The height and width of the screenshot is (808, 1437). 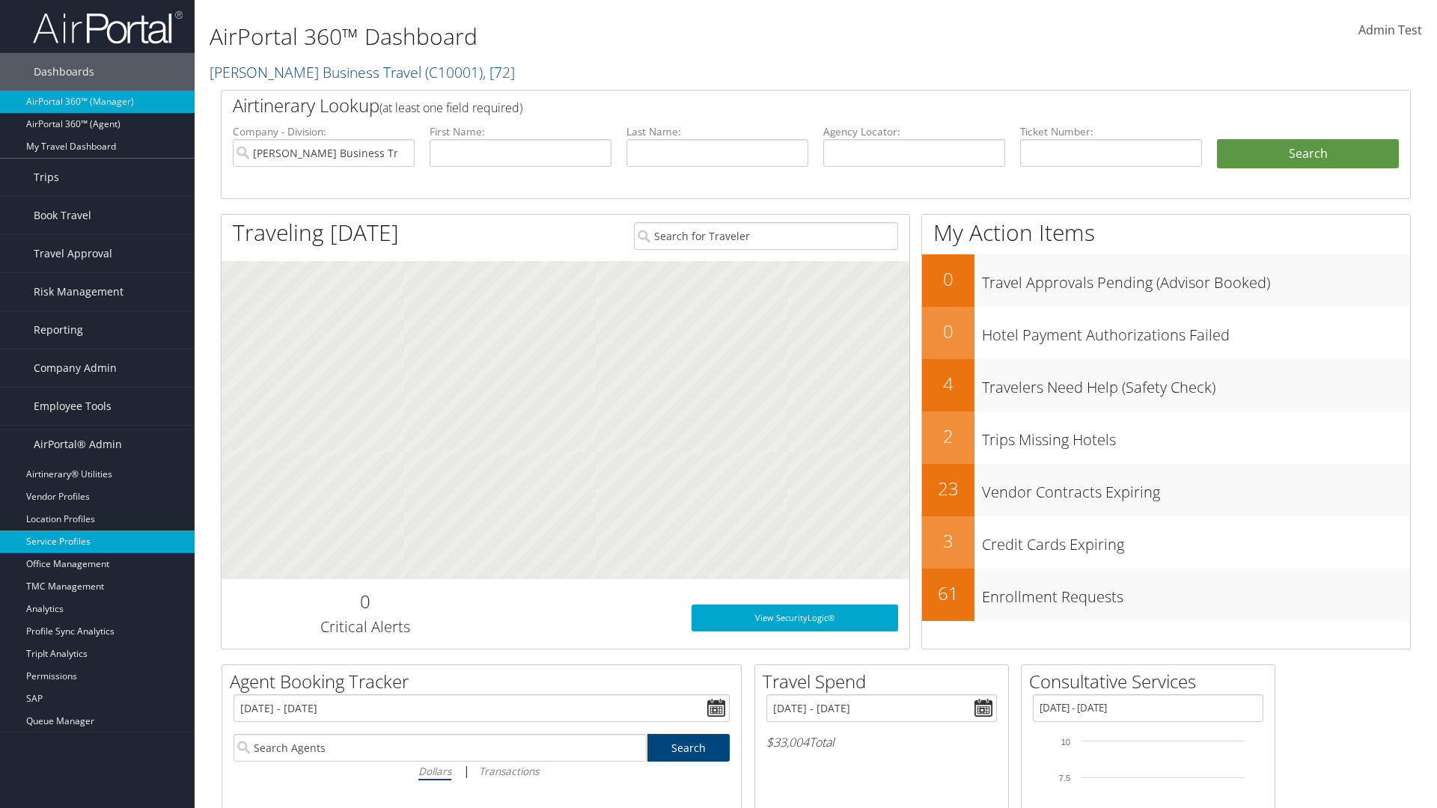 What do you see at coordinates (75, 368) in the screenshot?
I see `span: Company Admin` at bounding box center [75, 368].